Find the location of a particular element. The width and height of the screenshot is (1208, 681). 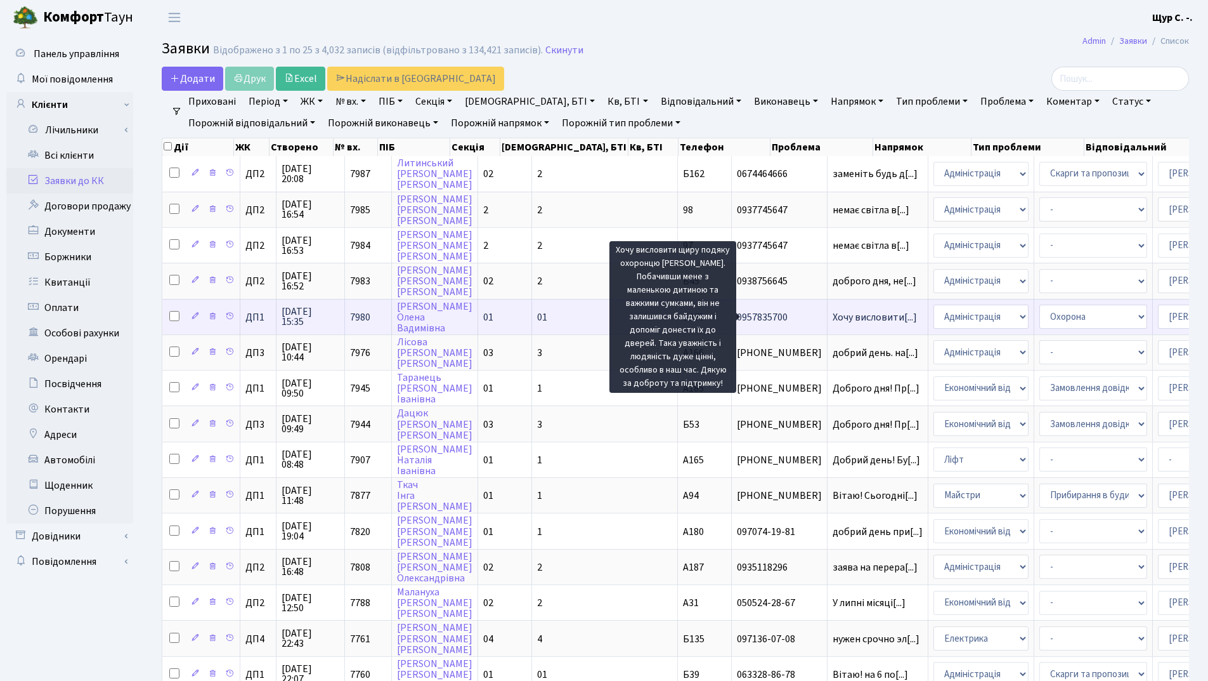

span: 7944 is located at coordinates (360, 424).